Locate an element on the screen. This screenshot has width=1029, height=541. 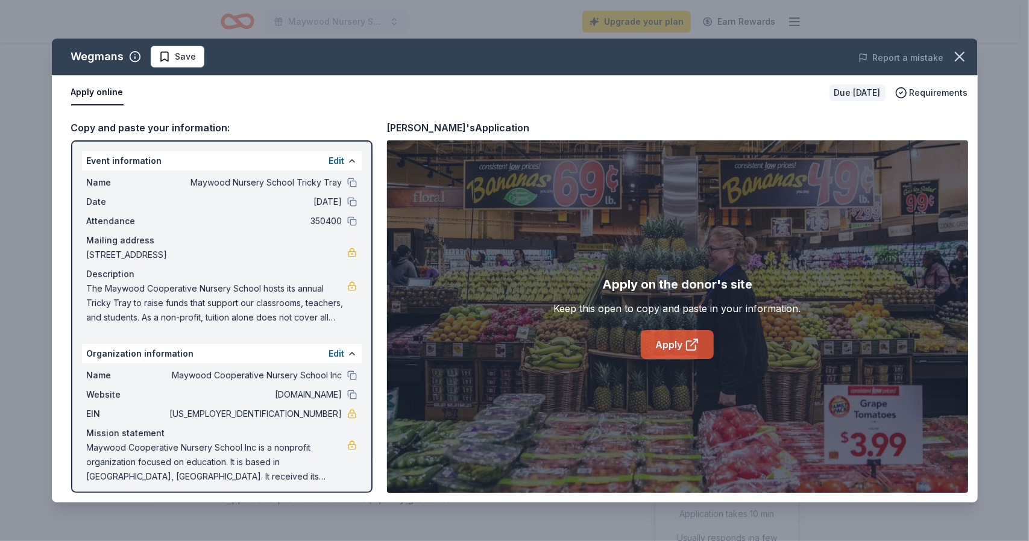
span: Maywood Cooperative Nursery School Inc is a nonprofit organization focused on education. It is ba... is located at coordinates (217, 462).